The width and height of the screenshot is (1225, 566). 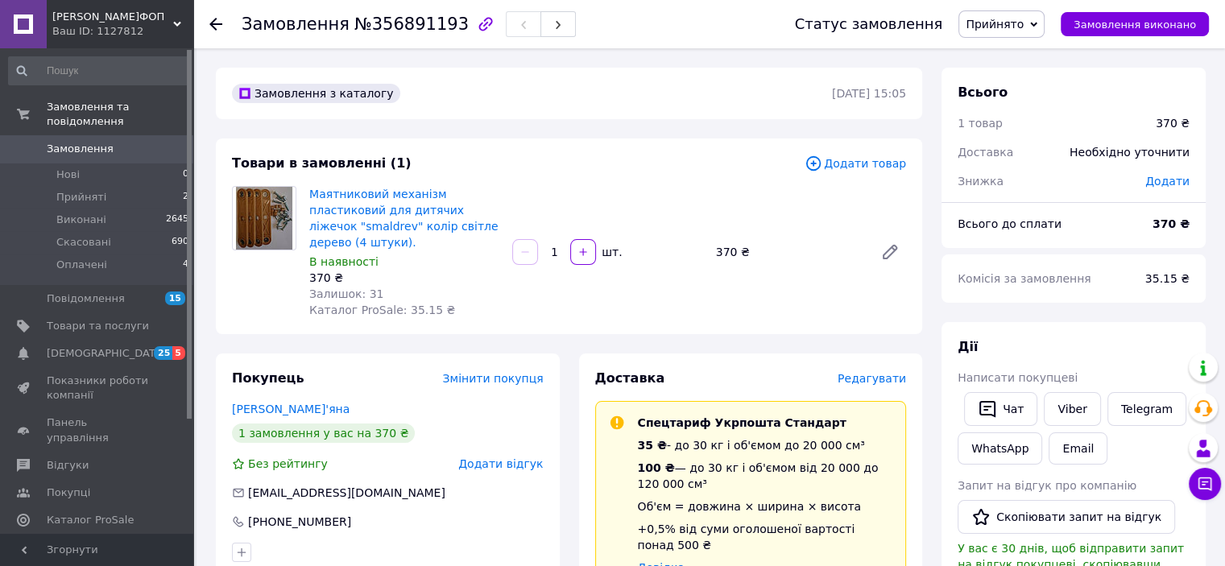 I want to click on div: Об'єм = довжина × ширина × висота, so click(x=765, y=506).